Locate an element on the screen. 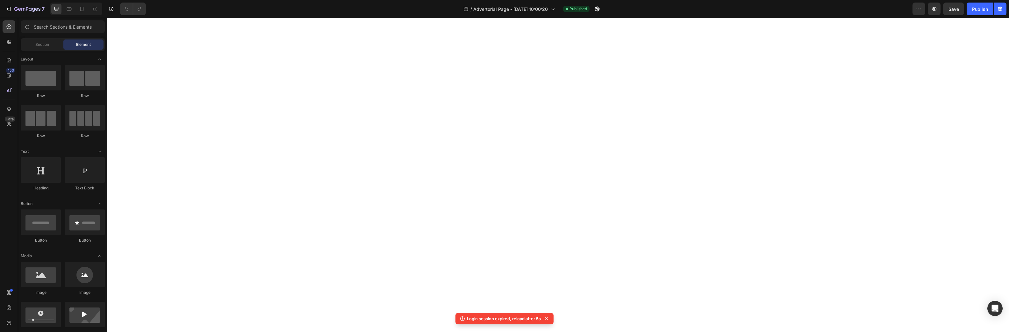  div: Undo/Redo is located at coordinates (133, 9).